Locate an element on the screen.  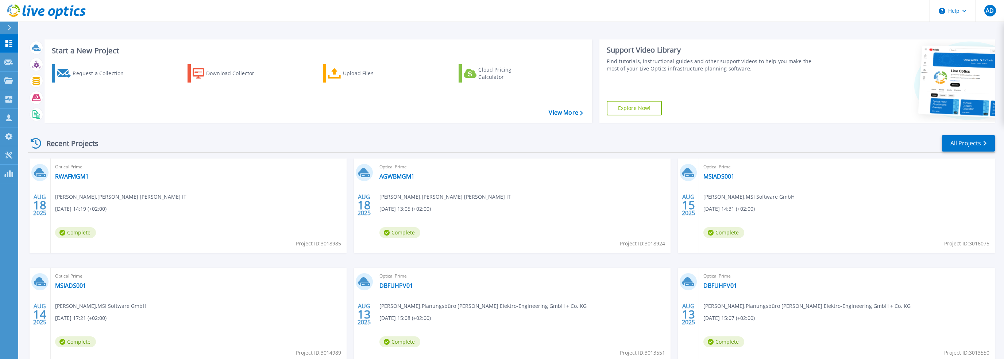
span: 15 is located at coordinates (688, 205).